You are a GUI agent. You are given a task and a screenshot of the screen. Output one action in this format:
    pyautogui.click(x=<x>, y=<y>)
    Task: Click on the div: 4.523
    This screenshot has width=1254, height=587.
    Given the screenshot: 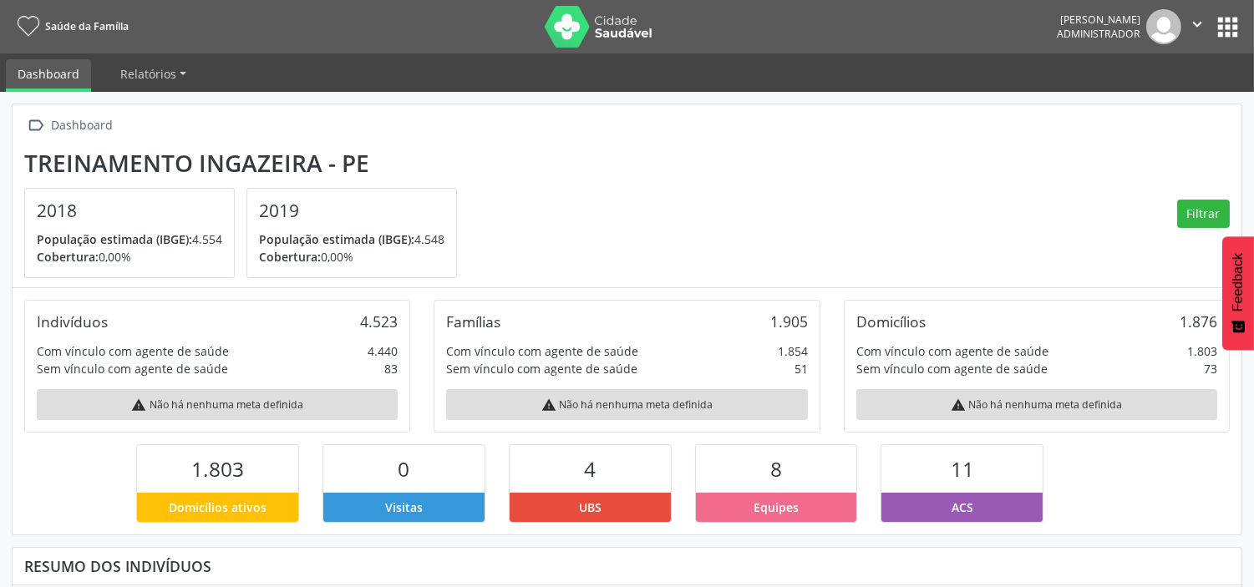 What is the action you would take?
    pyautogui.click(x=378, y=322)
    